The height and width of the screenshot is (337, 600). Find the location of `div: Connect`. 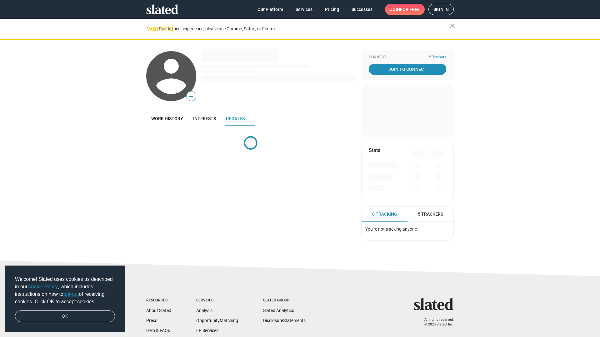

div: Connect is located at coordinates (407, 57).